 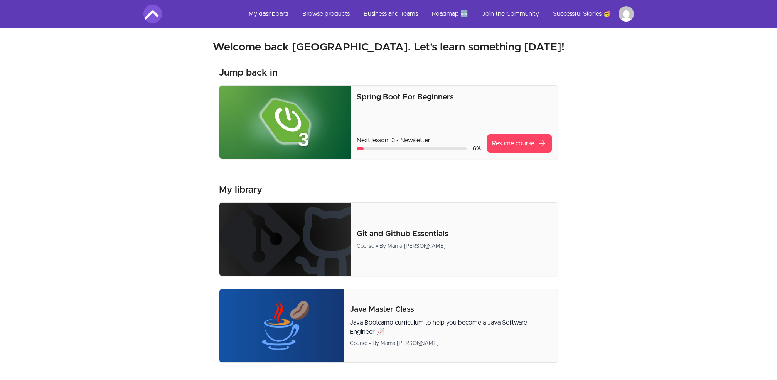 What do you see at coordinates (582, 14) in the screenshot?
I see `a: Successful Stories 🥳` at bounding box center [582, 14].